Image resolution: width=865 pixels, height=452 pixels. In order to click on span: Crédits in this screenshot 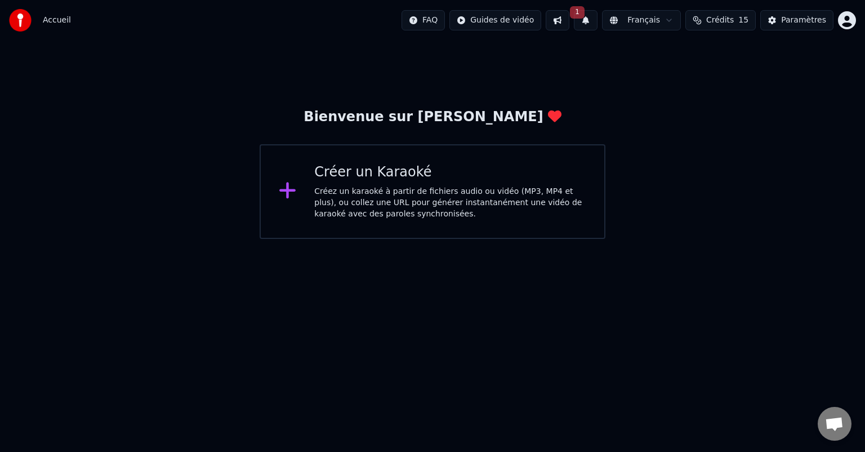, I will do `click(720, 20)`.